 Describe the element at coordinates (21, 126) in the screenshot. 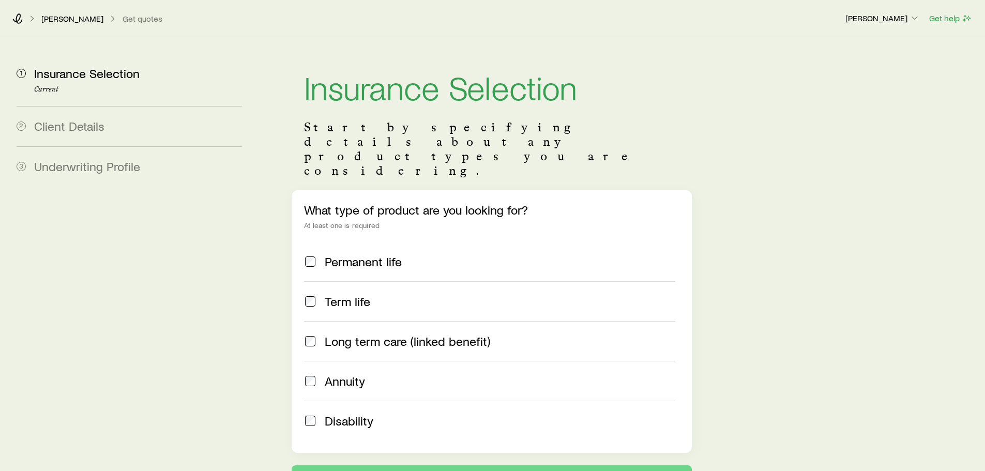

I see `span: 2` at that location.